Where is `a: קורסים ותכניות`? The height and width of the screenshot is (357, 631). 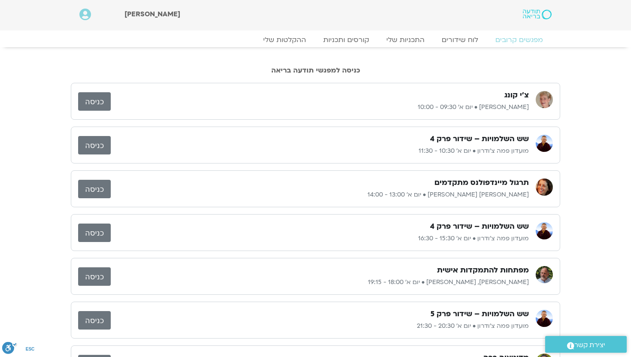 a: קורסים ותכניות is located at coordinates (346, 40).